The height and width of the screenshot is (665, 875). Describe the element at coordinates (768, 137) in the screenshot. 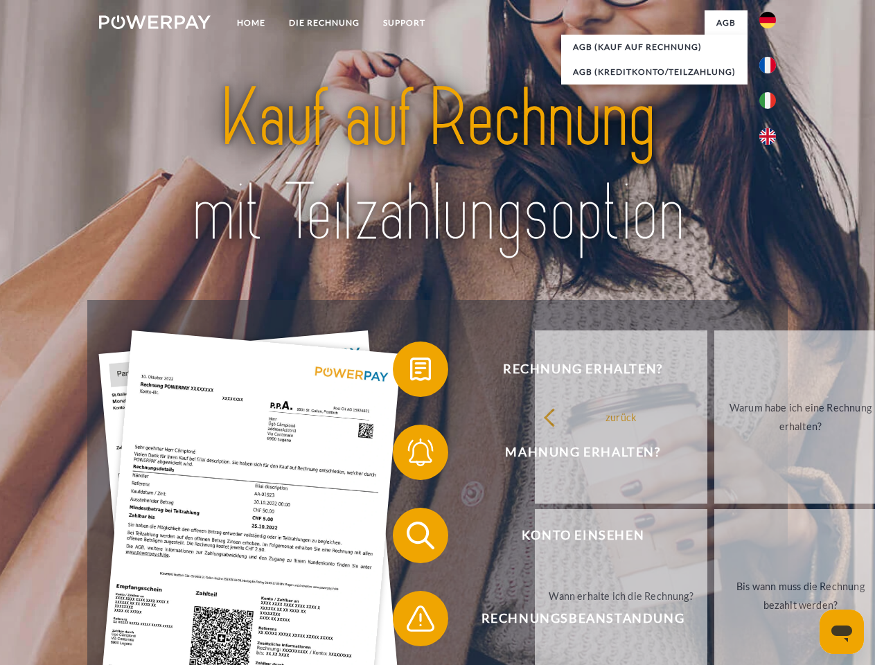

I see `img: en` at that location.